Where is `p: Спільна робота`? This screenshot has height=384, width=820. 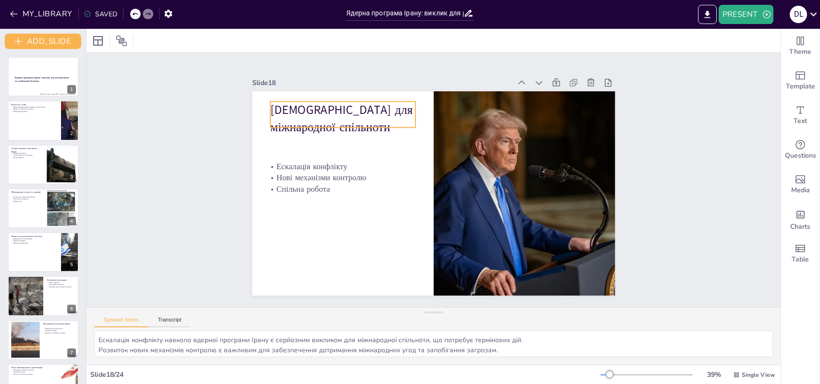 p: Спільна робота is located at coordinates (338, 189).